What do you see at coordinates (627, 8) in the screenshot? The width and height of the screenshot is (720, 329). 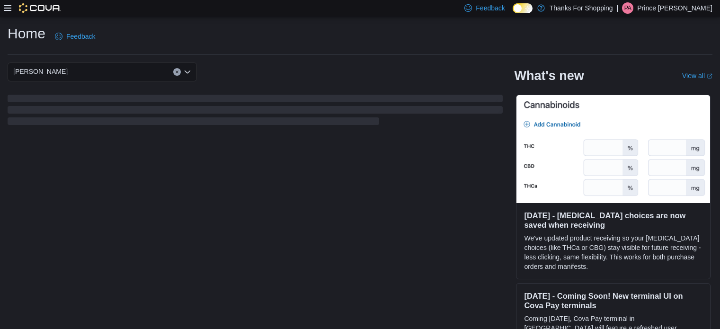 I see `div: Prince Arceo` at bounding box center [627, 8].